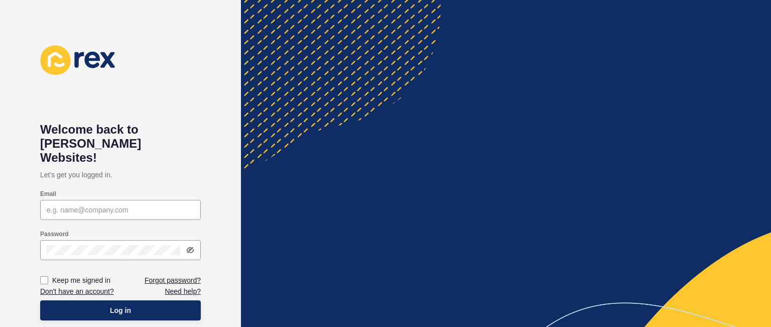 The height and width of the screenshot is (327, 771). What do you see at coordinates (121, 175) in the screenshot?
I see `p: Let's get you logged in.` at bounding box center [121, 175].